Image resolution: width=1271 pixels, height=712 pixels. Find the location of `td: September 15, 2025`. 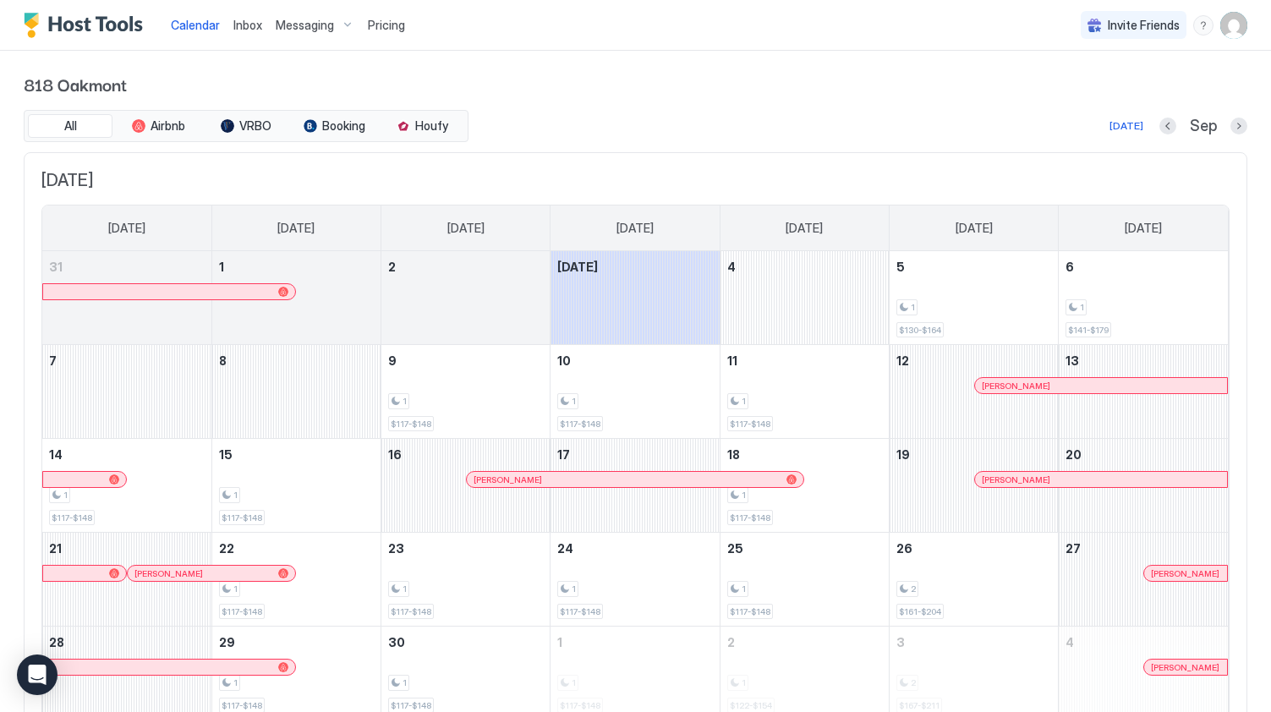

td: September 15, 2025 is located at coordinates (296, 485).